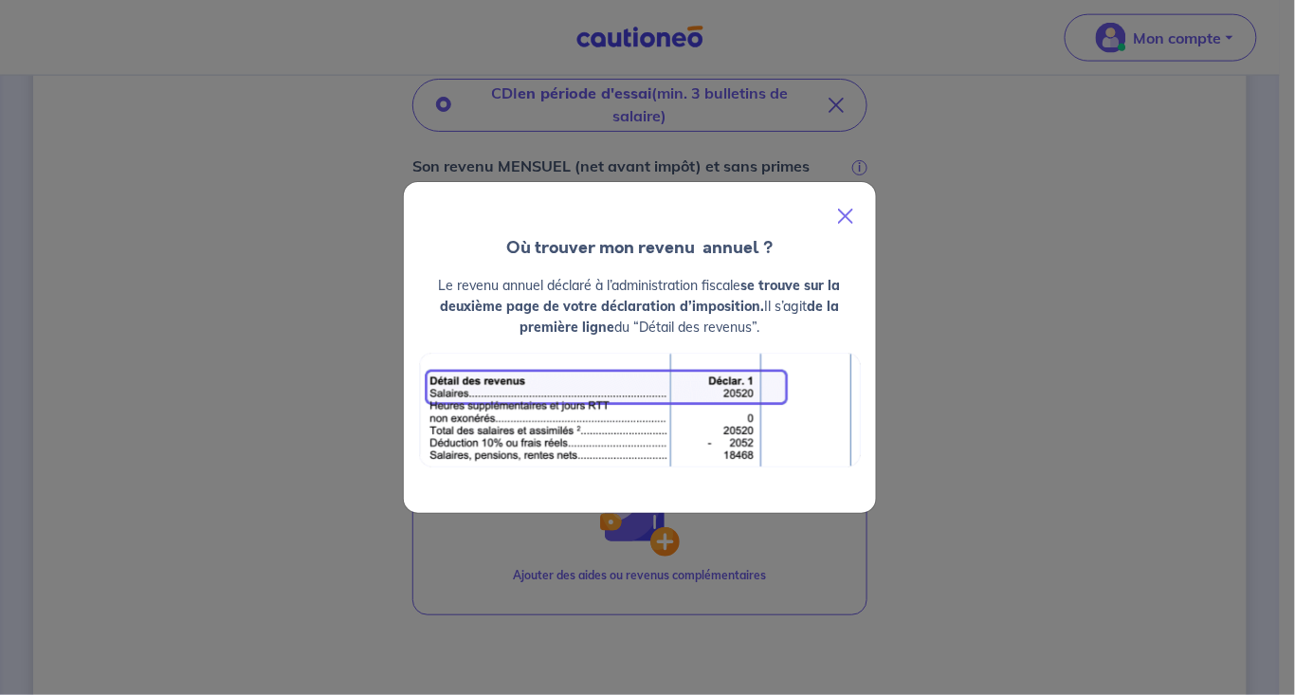 This screenshot has height=695, width=1295. Describe the element at coordinates (846, 216) in the screenshot. I see `button: Close` at that location.